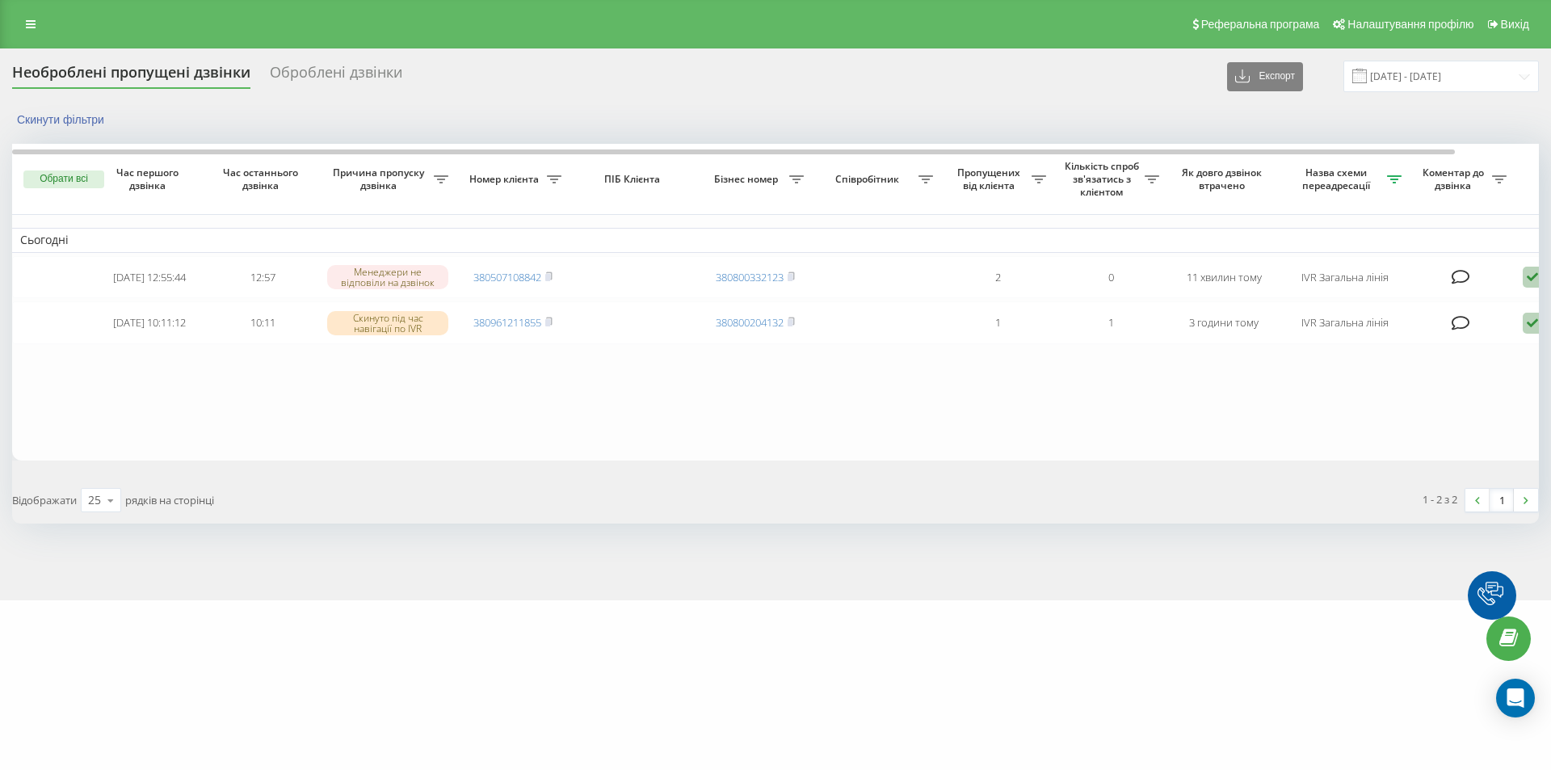 The height and width of the screenshot is (770, 1551). I want to click on span: Назва схеми переадресації, so click(1337, 178).